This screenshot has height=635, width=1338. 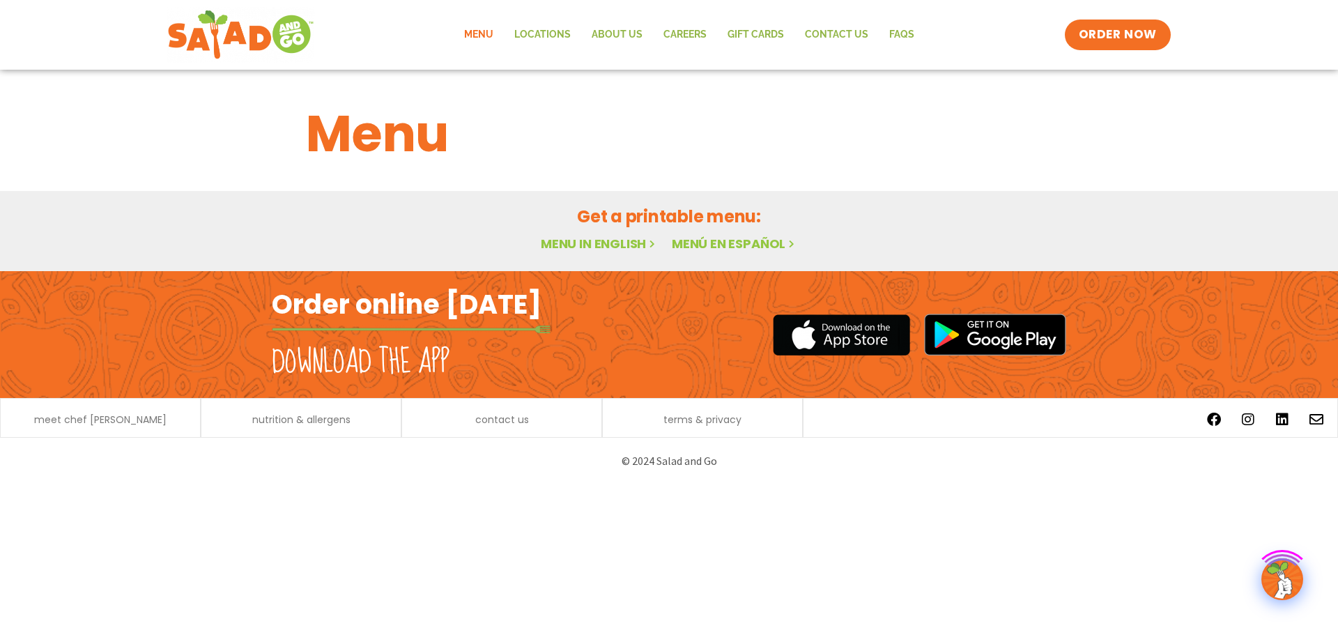 What do you see at coordinates (685, 35) in the screenshot?
I see `a: Careers` at bounding box center [685, 35].